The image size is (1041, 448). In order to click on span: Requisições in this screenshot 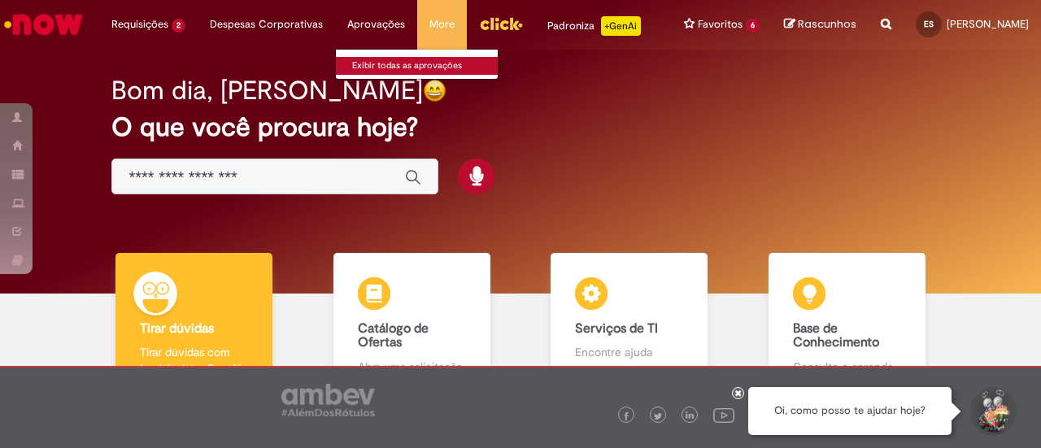, I will do `click(140, 24)`.